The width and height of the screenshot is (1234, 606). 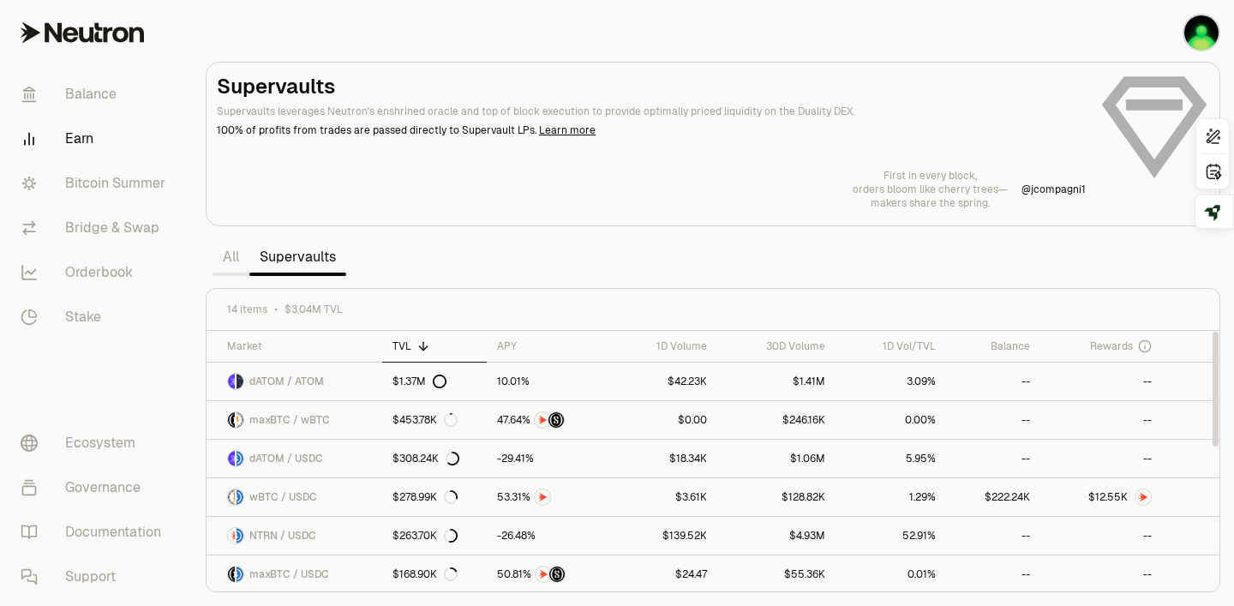 What do you see at coordinates (96, 532) in the screenshot?
I see `a: Documentation` at bounding box center [96, 532].